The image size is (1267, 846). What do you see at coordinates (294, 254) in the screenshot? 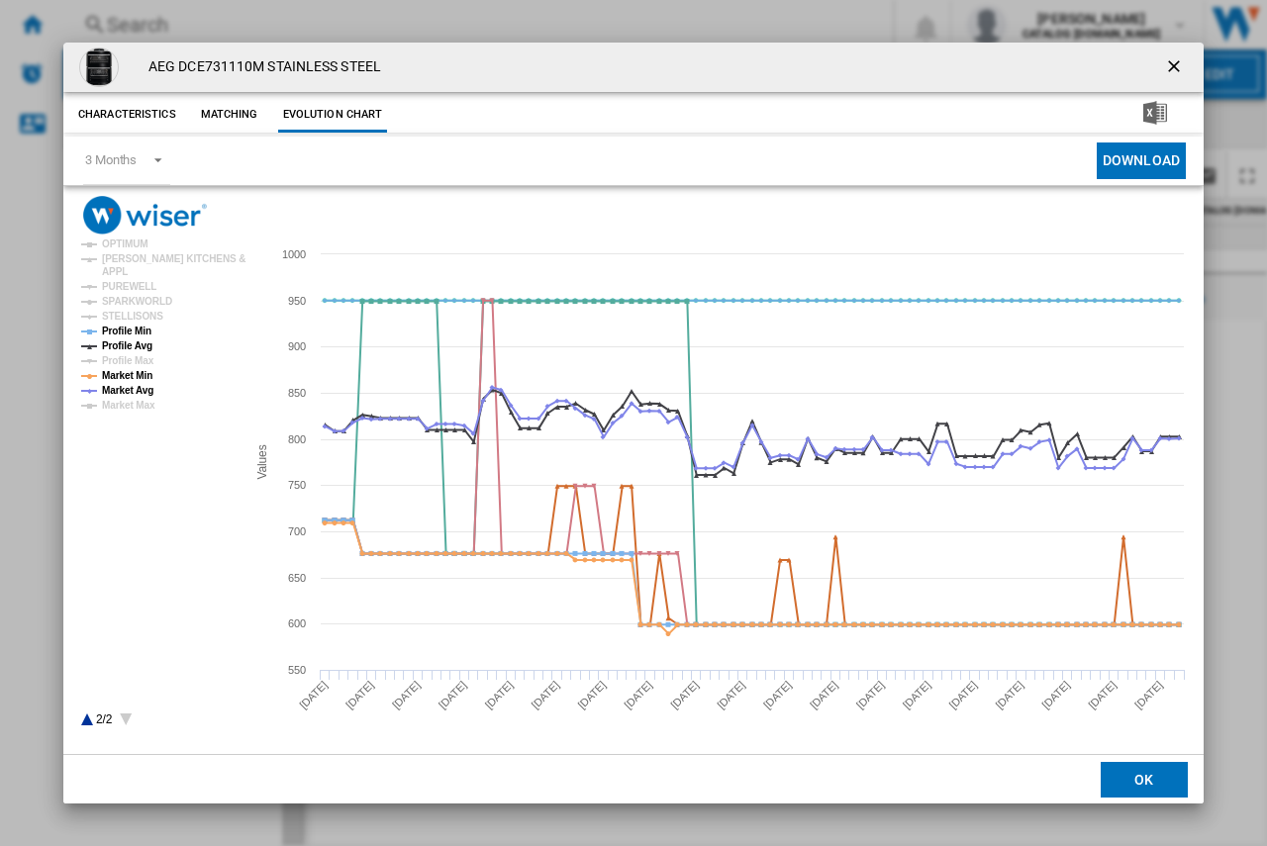
I see `tspan: 1000` at bounding box center [294, 254].